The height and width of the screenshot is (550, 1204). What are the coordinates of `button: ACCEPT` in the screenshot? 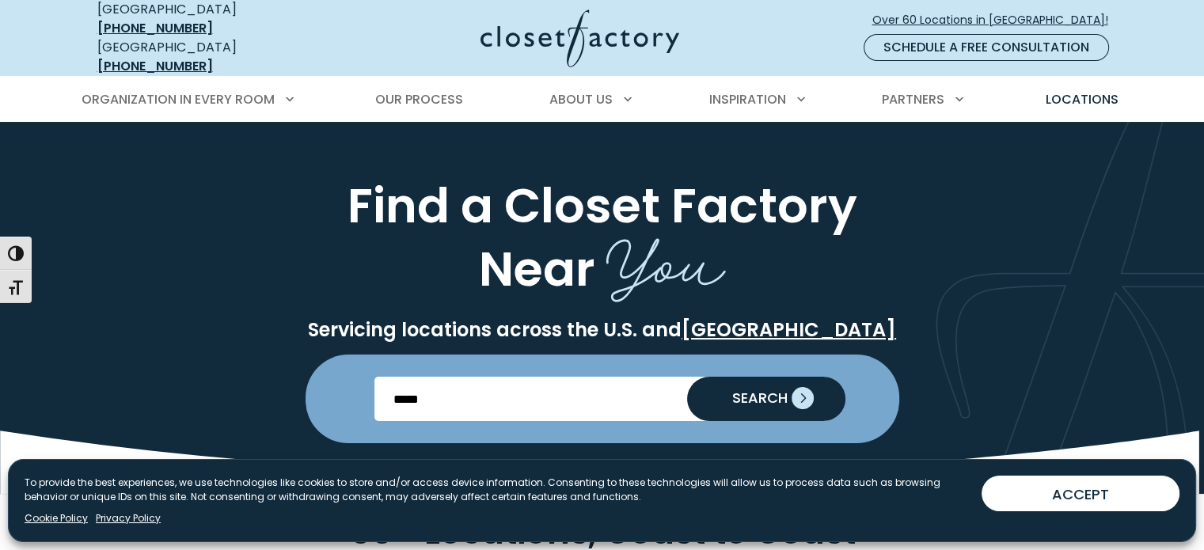 It's located at (1080, 493).